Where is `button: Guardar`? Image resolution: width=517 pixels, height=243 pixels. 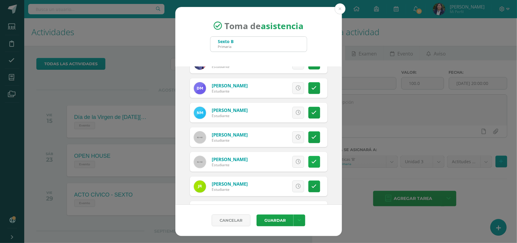
button: Guardar is located at coordinates (275, 220).